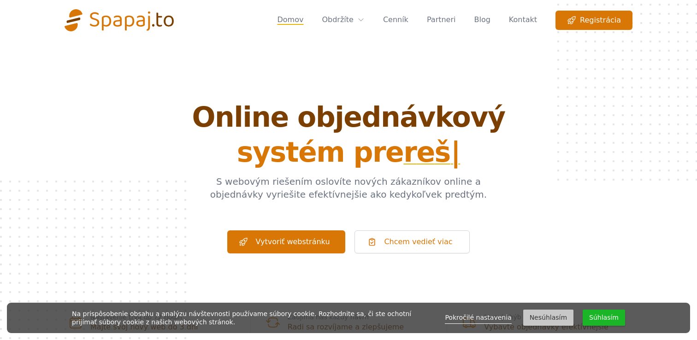 The width and height of the screenshot is (697, 340). What do you see at coordinates (343, 20) in the screenshot?
I see `span: Obdržíte` at bounding box center [343, 20].